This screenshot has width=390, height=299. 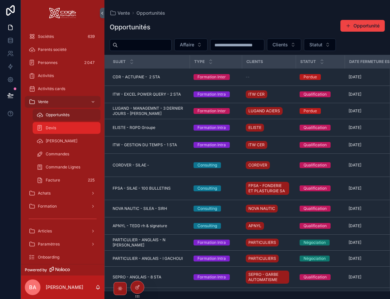 I want to click on span: LUGAND ACIERS, so click(x=264, y=111).